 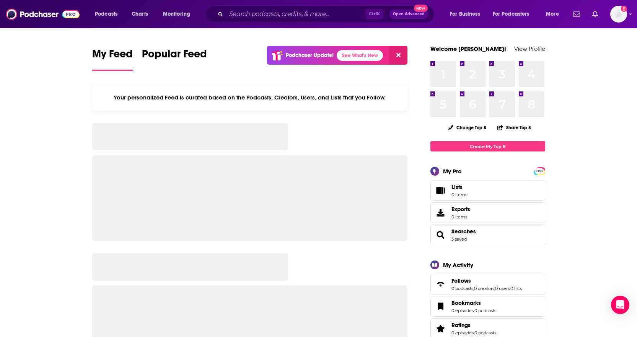 I want to click on span: Open Advanced, so click(x=409, y=14).